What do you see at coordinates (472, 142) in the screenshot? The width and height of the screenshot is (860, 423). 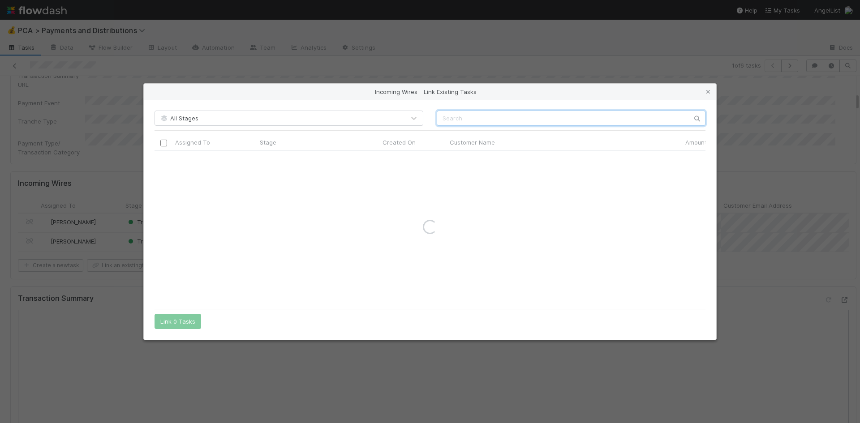 I see `span: Customer Name` at bounding box center [472, 142].